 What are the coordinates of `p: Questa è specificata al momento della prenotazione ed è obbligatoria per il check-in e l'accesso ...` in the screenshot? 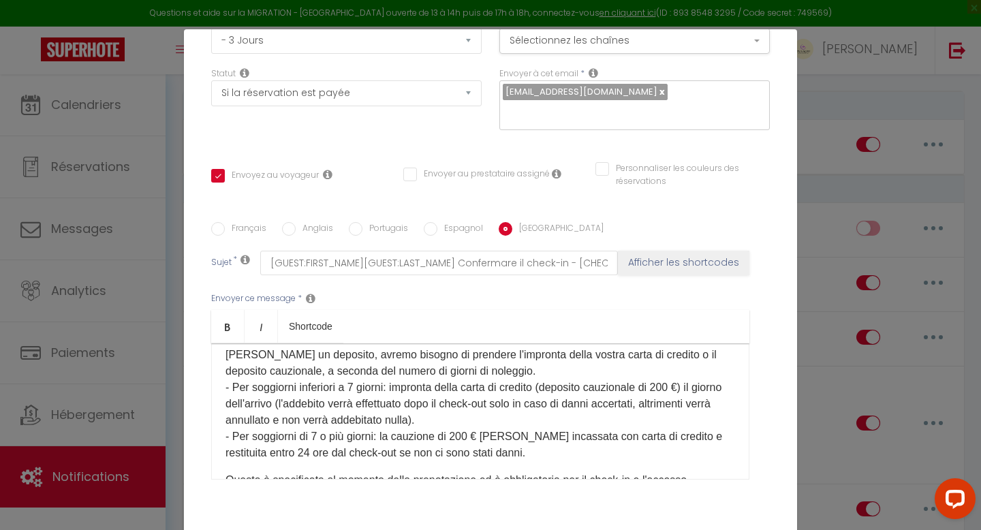 It's located at (480, 488).